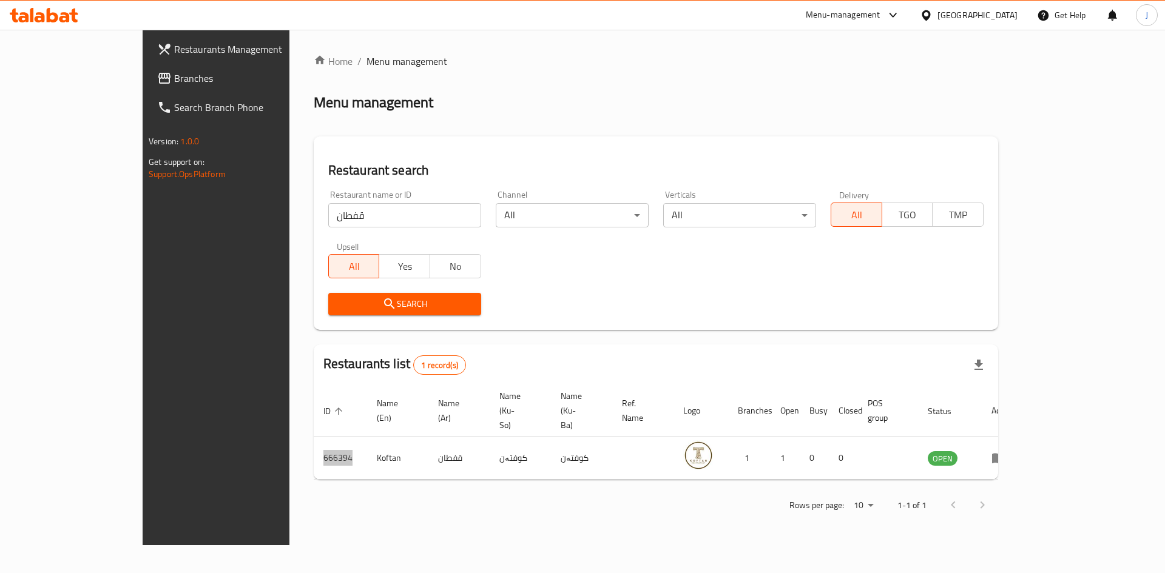 This screenshot has height=573, width=1165. What do you see at coordinates (405, 304) in the screenshot?
I see `span: Search` at bounding box center [405, 304].